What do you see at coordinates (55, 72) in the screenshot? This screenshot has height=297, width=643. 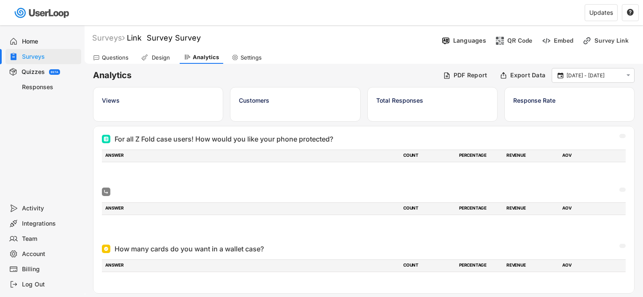 I see `div: BETA` at bounding box center [55, 72].